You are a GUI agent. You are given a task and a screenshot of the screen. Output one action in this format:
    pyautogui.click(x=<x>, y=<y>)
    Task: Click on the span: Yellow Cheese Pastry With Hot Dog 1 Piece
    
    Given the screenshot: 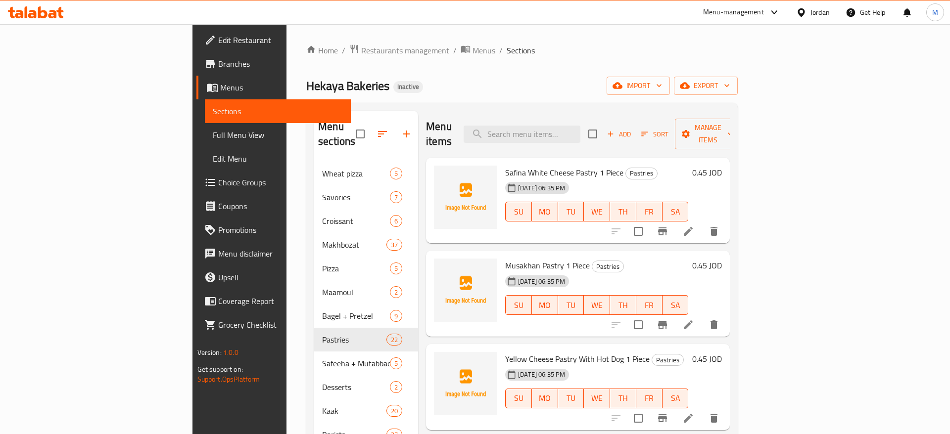 What is the action you would take?
    pyautogui.click(x=577, y=359)
    